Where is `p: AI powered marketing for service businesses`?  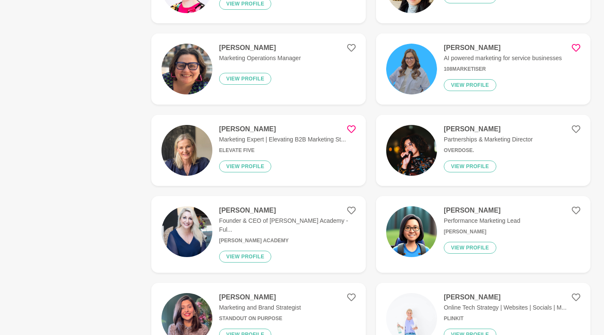 p: AI powered marketing for service businesses is located at coordinates (503, 58).